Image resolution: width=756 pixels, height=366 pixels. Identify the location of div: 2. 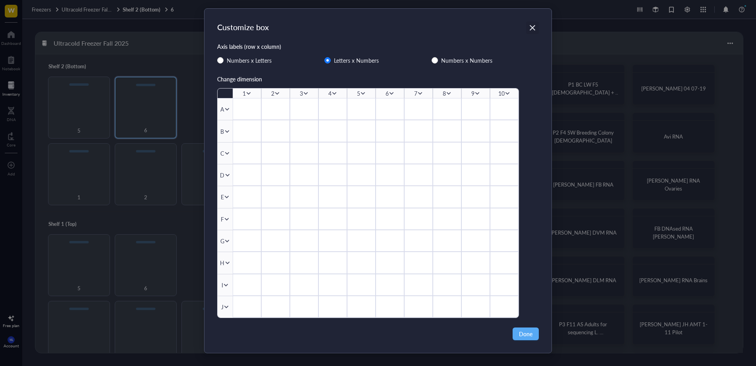
(273, 93).